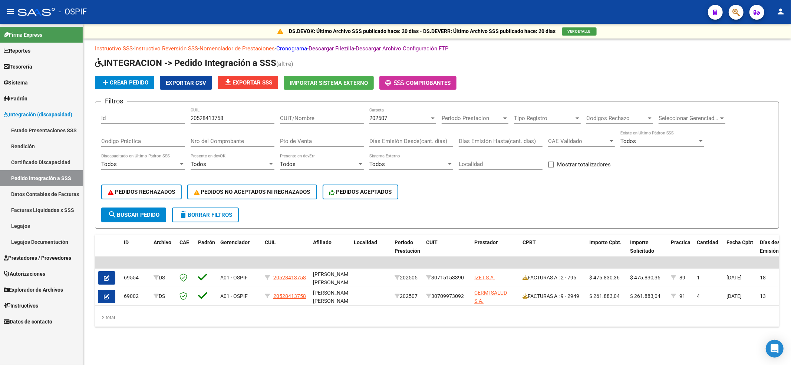 This screenshot has height=365, width=791. What do you see at coordinates (544, 118) in the screenshot?
I see `span: Tipo Registro` at bounding box center [544, 118].